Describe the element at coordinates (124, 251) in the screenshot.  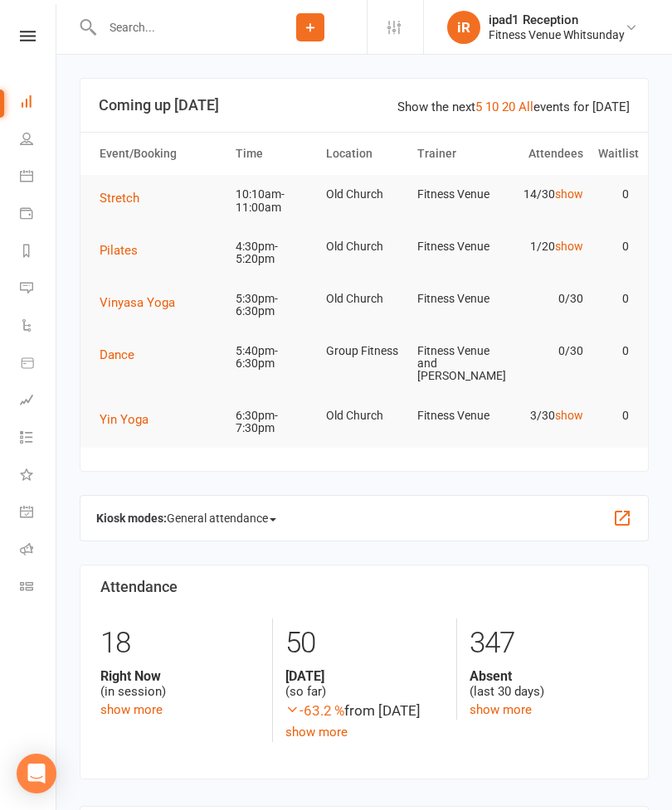
I see `button: Pilates` at that location.